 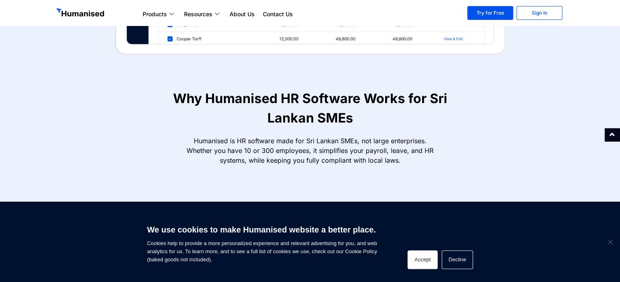 I want to click on button: Accept, so click(x=422, y=260).